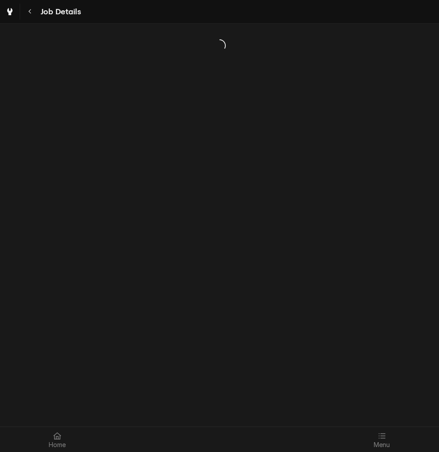 This screenshot has height=452, width=439. Describe the element at coordinates (59, 12) in the screenshot. I see `span: Job Details` at that location.